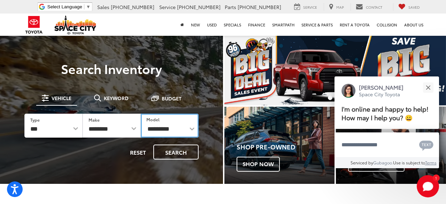 The height and width of the screenshot is (204, 446). What do you see at coordinates (387, 25) in the screenshot?
I see `a: Collision` at bounding box center [387, 25].